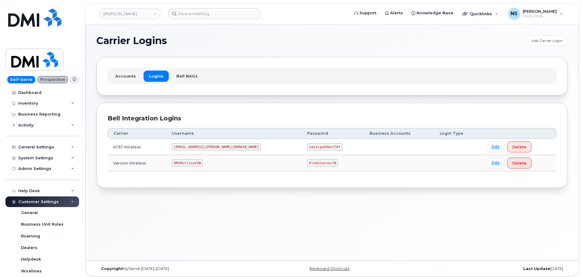  What do you see at coordinates (137, 163) in the screenshot?
I see `td: Verizon Wireless` at bounding box center [137, 163].